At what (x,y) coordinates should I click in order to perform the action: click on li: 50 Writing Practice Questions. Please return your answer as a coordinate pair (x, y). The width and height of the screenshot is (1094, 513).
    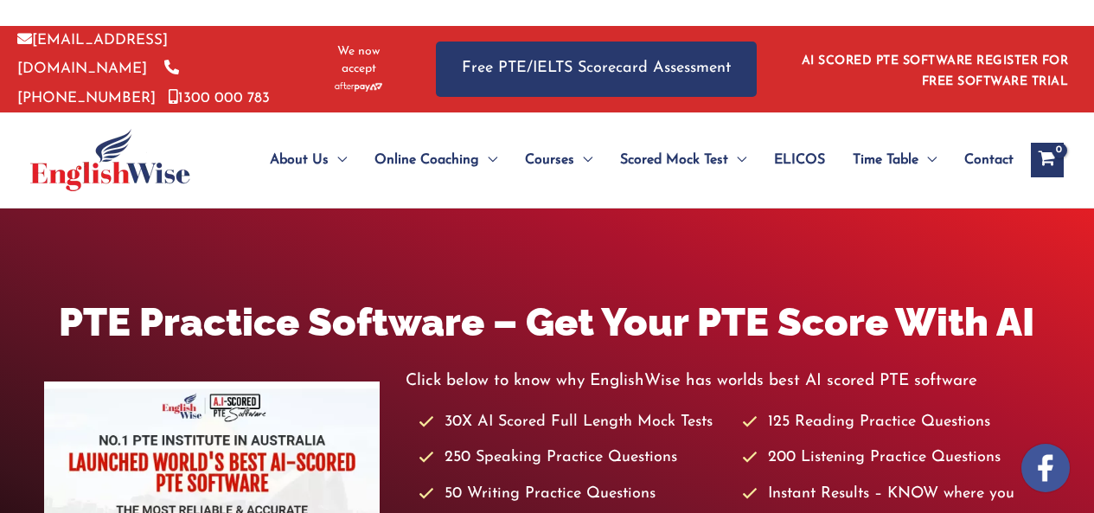
    Looking at the image, I should click on (573, 494).